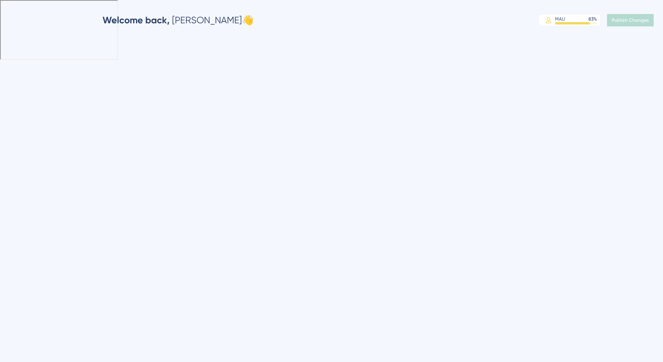 The image size is (663, 362). I want to click on div: 83 %, so click(593, 19).